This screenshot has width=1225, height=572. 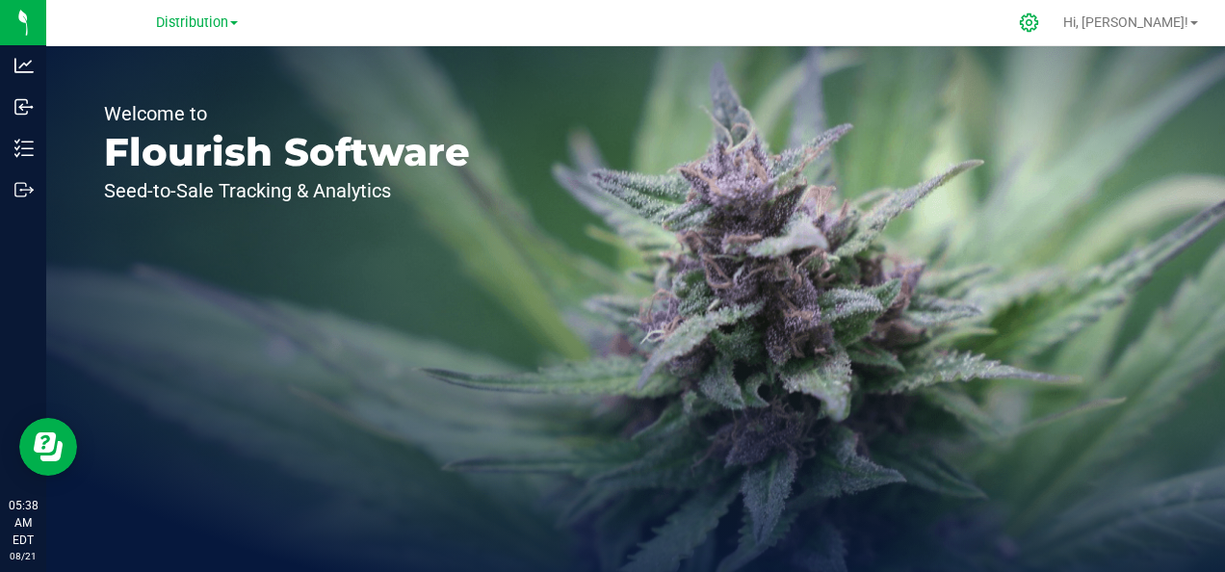 What do you see at coordinates (287, 152) in the screenshot?
I see `p: Flourish Software` at bounding box center [287, 152].